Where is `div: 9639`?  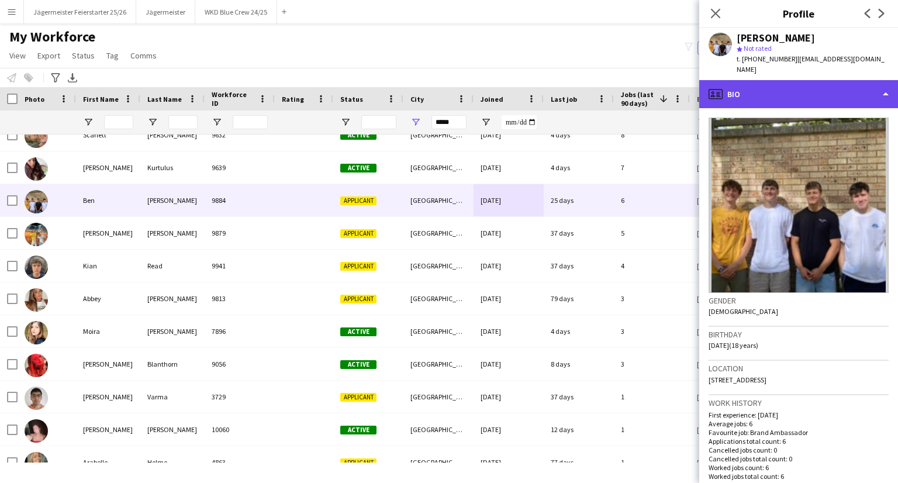
div: 9639 is located at coordinates (240, 167).